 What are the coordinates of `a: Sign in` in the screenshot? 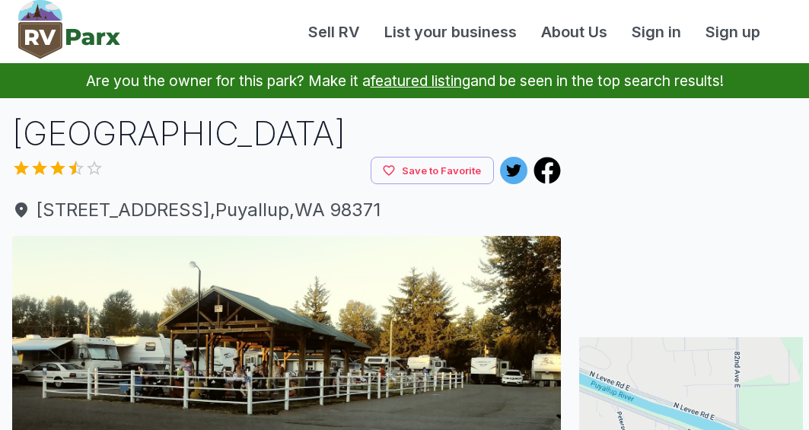 It's located at (656, 32).